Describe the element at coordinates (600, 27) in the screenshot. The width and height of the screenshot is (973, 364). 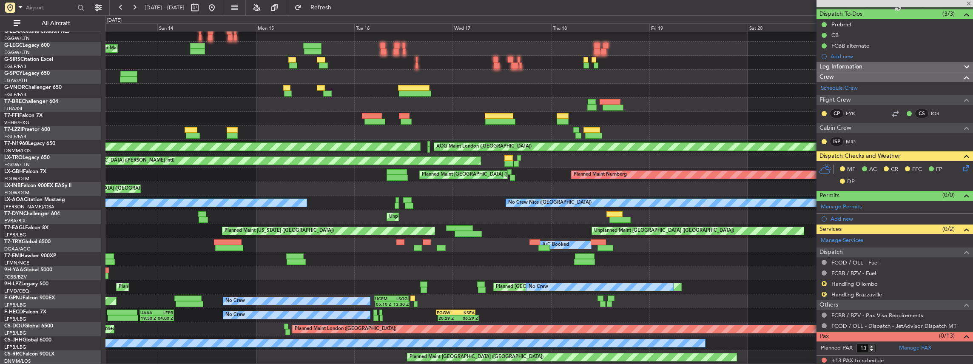
I see `div: Thu 18` at that location.